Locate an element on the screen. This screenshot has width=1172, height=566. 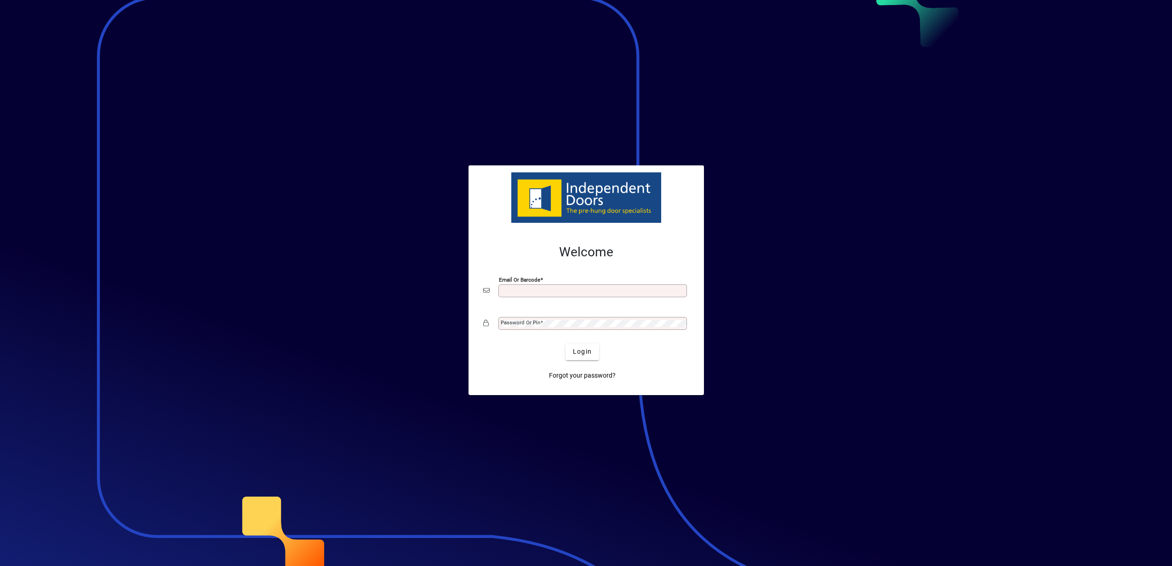
a: Forgot your password? is located at coordinates (582, 376).